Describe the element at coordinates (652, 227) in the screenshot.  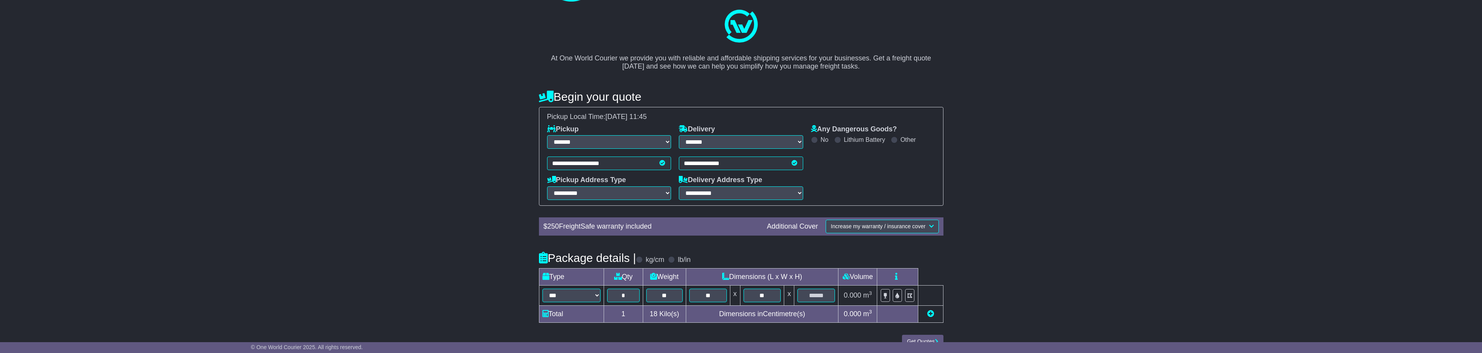
I see `div: $ FreightSafe warranty included` at that location.